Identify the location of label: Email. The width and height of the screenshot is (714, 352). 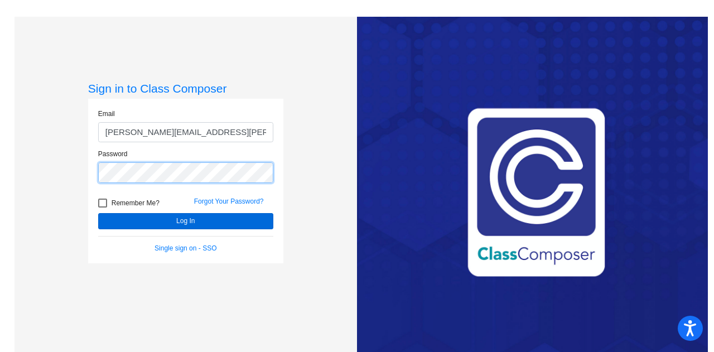
(107, 114).